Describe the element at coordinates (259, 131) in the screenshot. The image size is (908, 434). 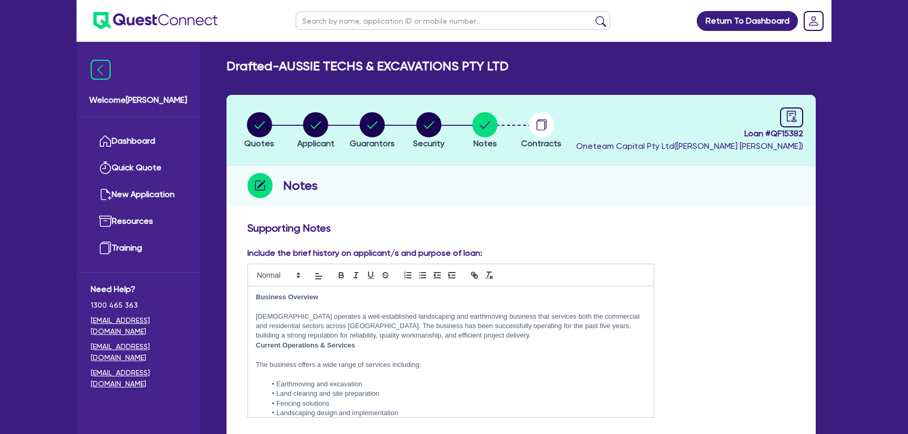
I see `button: Quotes` at that location.